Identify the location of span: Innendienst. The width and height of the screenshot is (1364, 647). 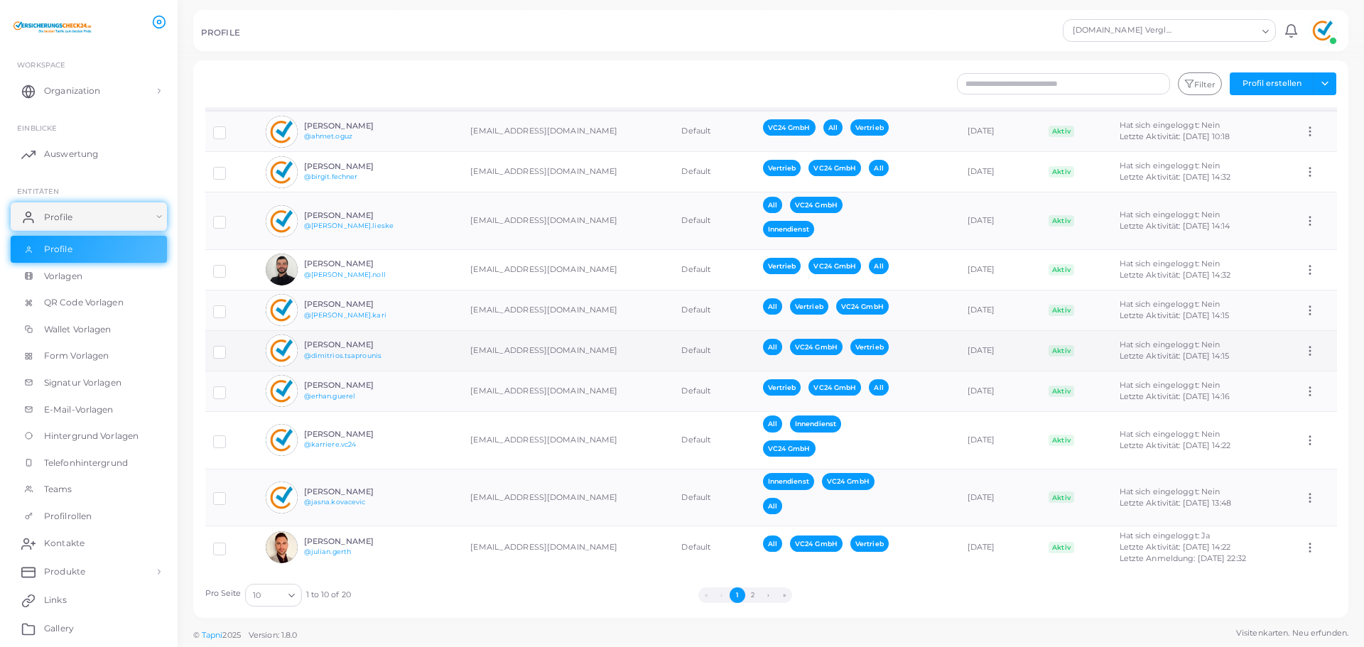
(815, 423).